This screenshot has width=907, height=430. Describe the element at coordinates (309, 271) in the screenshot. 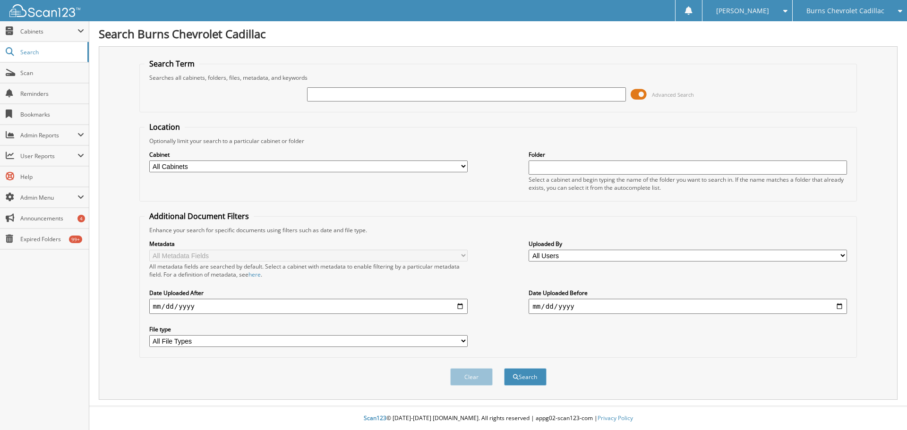

I see `div: All metadata fields are searched by default. Select a cabinet with metadata to enable filtering b...` at that location.